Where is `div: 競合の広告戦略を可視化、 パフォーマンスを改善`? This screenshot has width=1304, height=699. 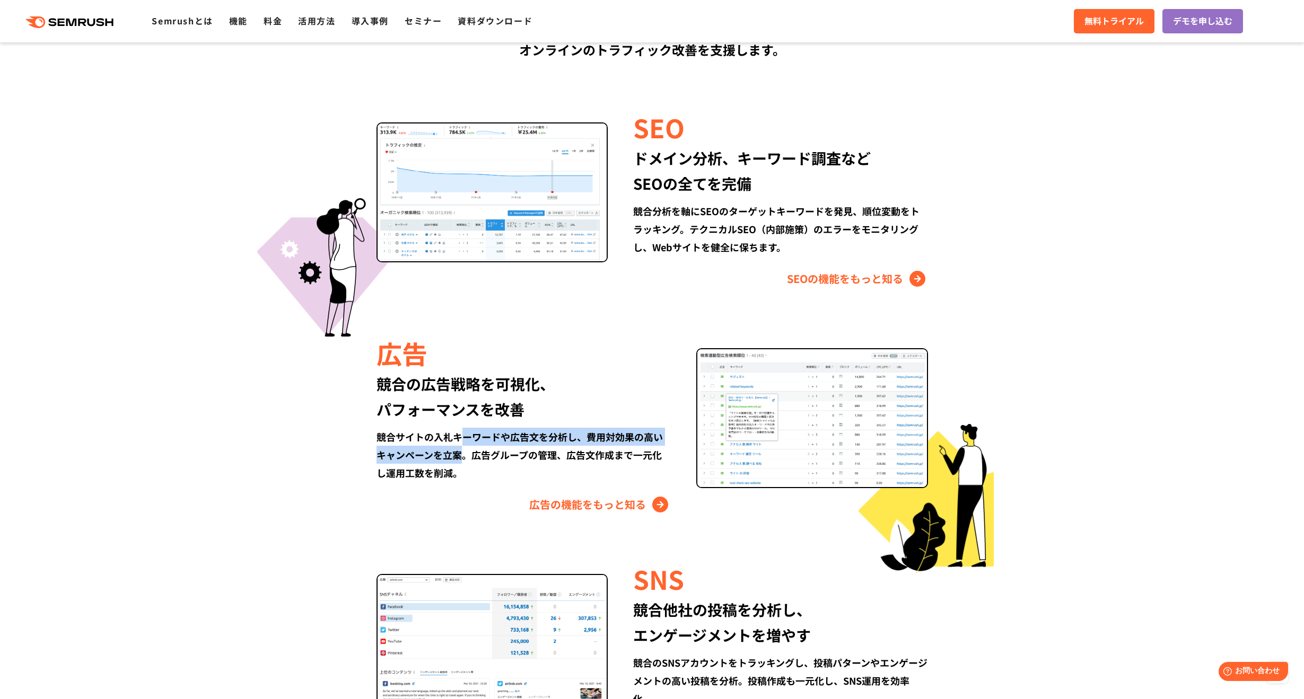
div: 競合の広告戦略を可視化、 パフォーマンスを改善 is located at coordinates (523, 397).